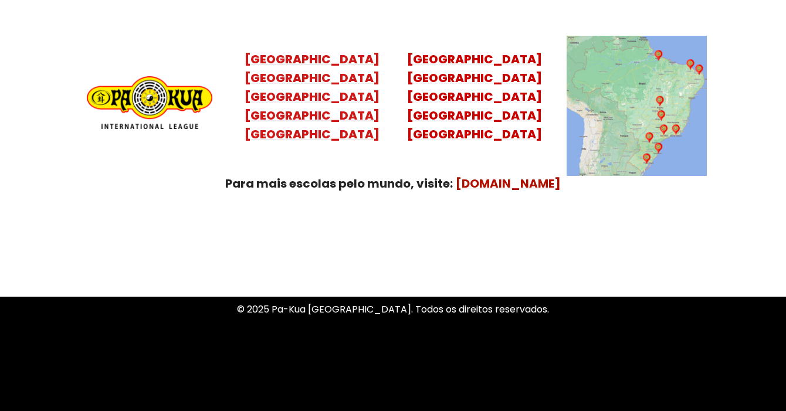 The width and height of the screenshot is (786, 411). Describe the element at coordinates (339, 184) in the screenshot. I see `strong: Para mais escolas pelo mundo, visite:` at that location.